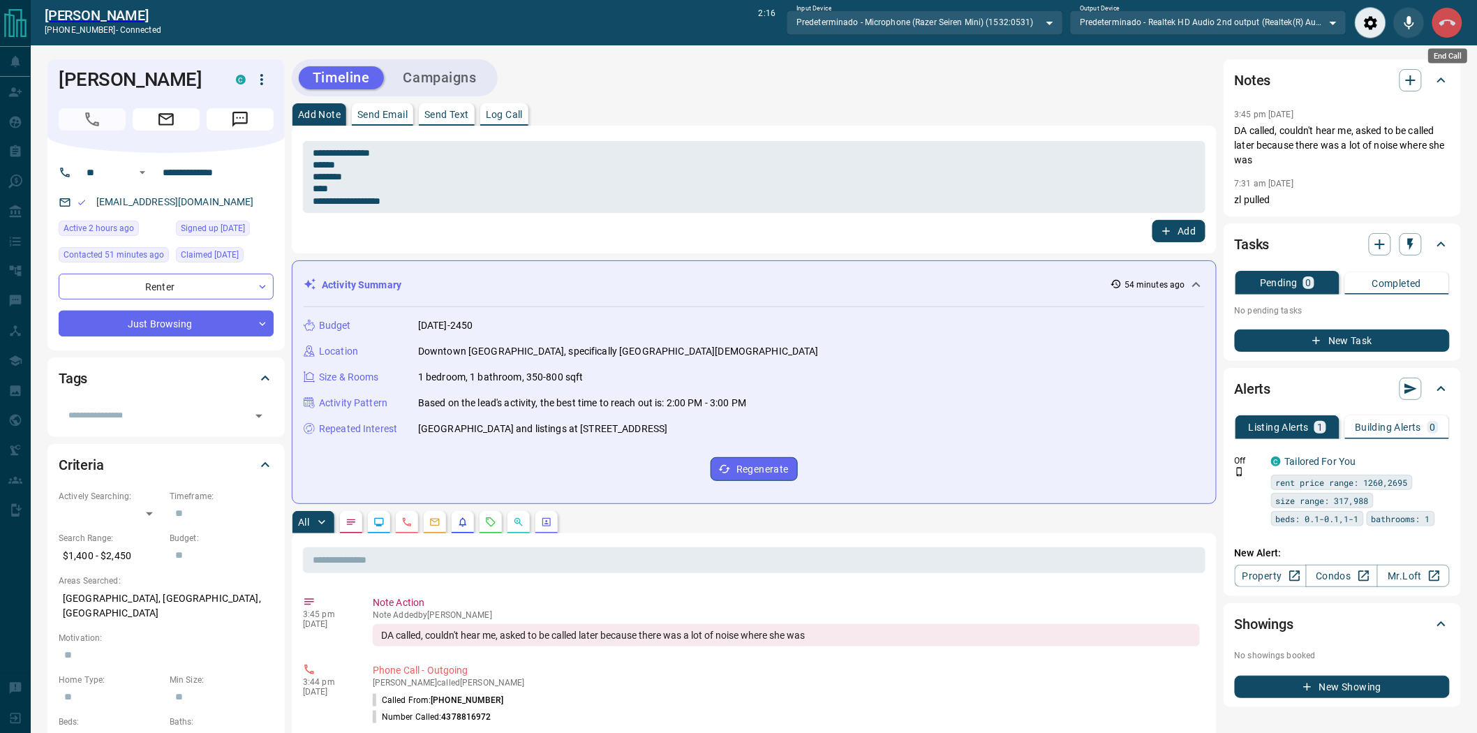 The image size is (1477, 733). I want to click on p: Listing Alerts, so click(1279, 427).